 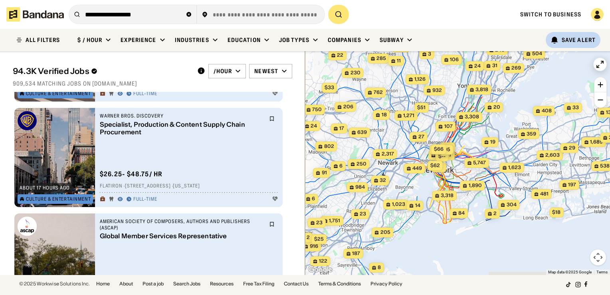 I want to click on span: $66, so click(x=439, y=149).